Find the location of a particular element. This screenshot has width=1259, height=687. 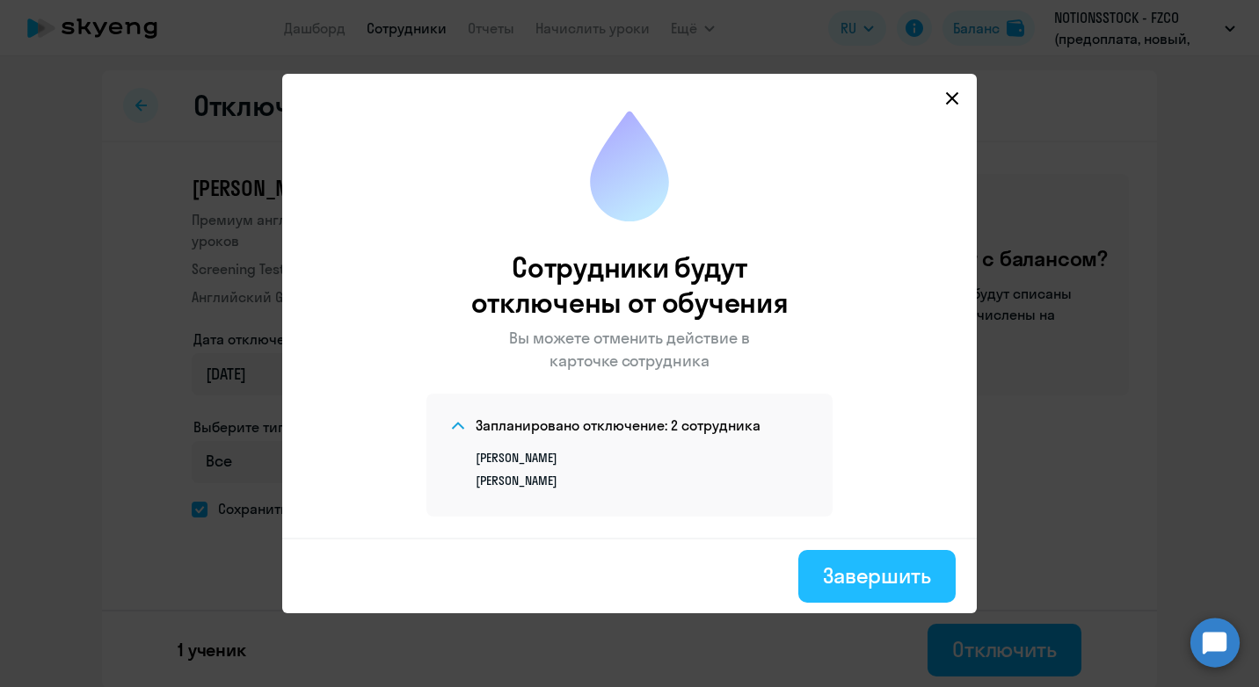

h4: Запланировано отключение: 2 сотрудника is located at coordinates (618, 425).